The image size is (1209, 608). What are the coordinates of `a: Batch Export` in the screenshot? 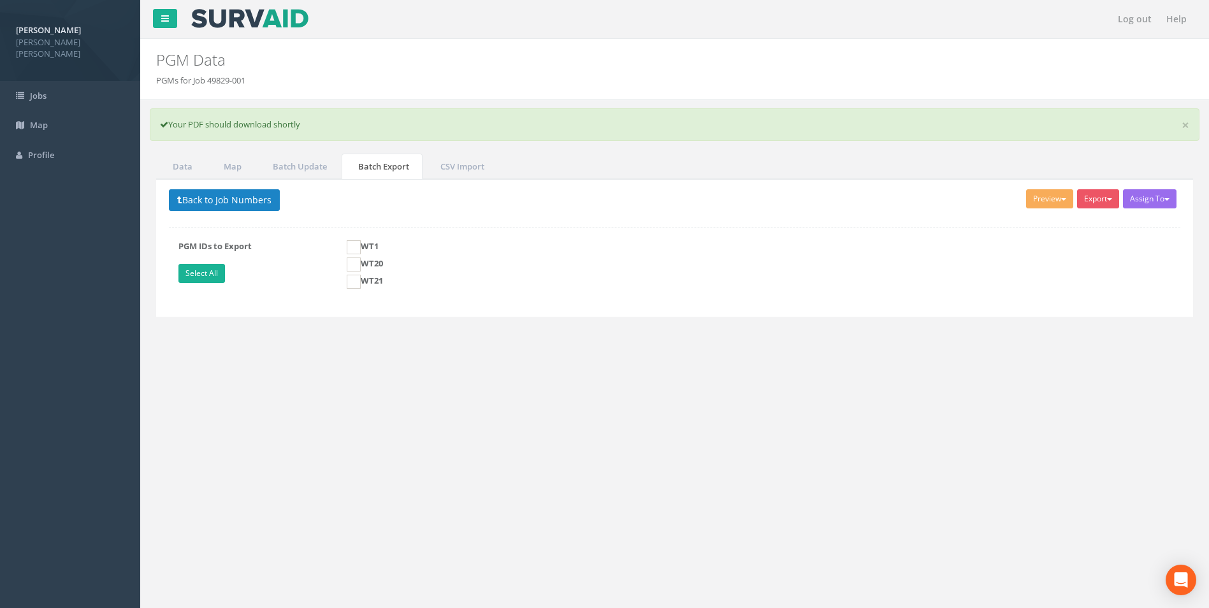 It's located at (382, 166).